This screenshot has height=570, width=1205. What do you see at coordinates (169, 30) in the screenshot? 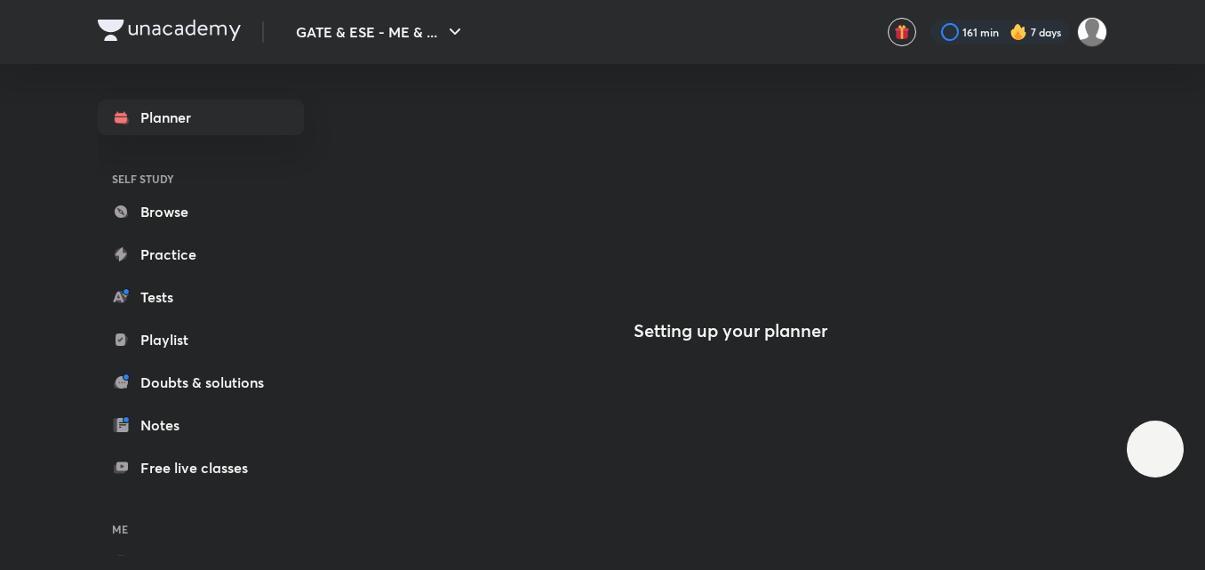
I see `img: Company Logo` at bounding box center [169, 30].